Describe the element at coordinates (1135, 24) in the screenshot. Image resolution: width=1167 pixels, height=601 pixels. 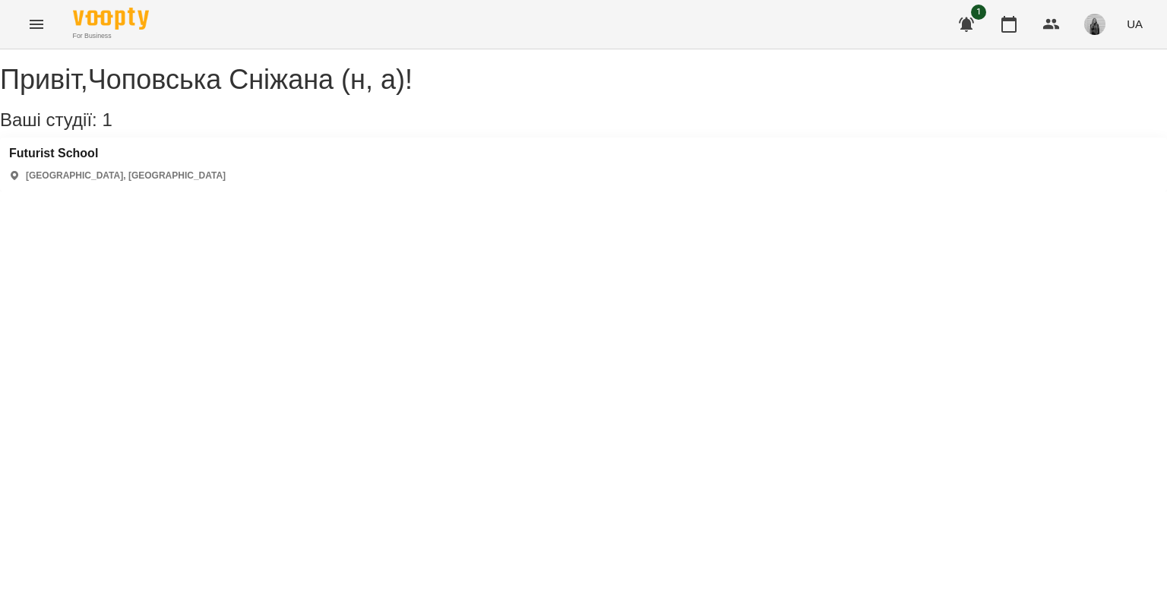
I see `button: UA` at that location.